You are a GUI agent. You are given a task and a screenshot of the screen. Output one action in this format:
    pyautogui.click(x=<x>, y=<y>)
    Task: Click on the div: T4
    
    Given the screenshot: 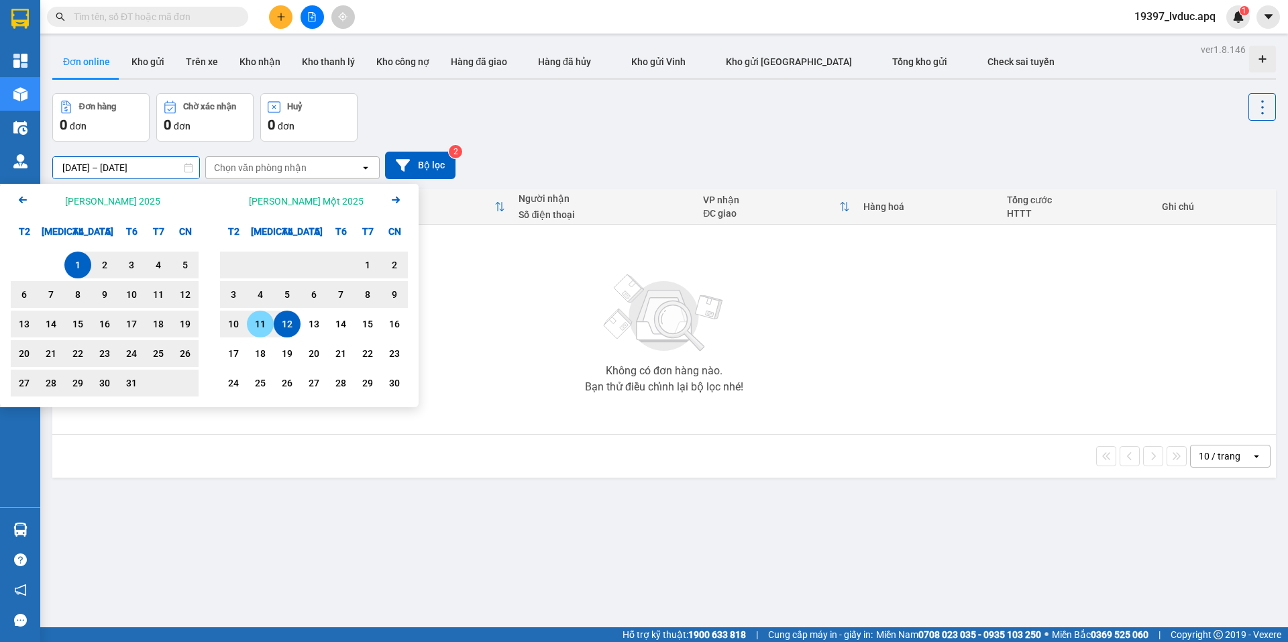 What is the action you would take?
    pyautogui.click(x=78, y=231)
    